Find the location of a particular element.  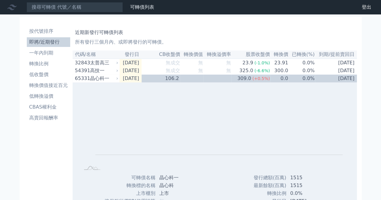

a: 按代號排序 is located at coordinates (48, 31).